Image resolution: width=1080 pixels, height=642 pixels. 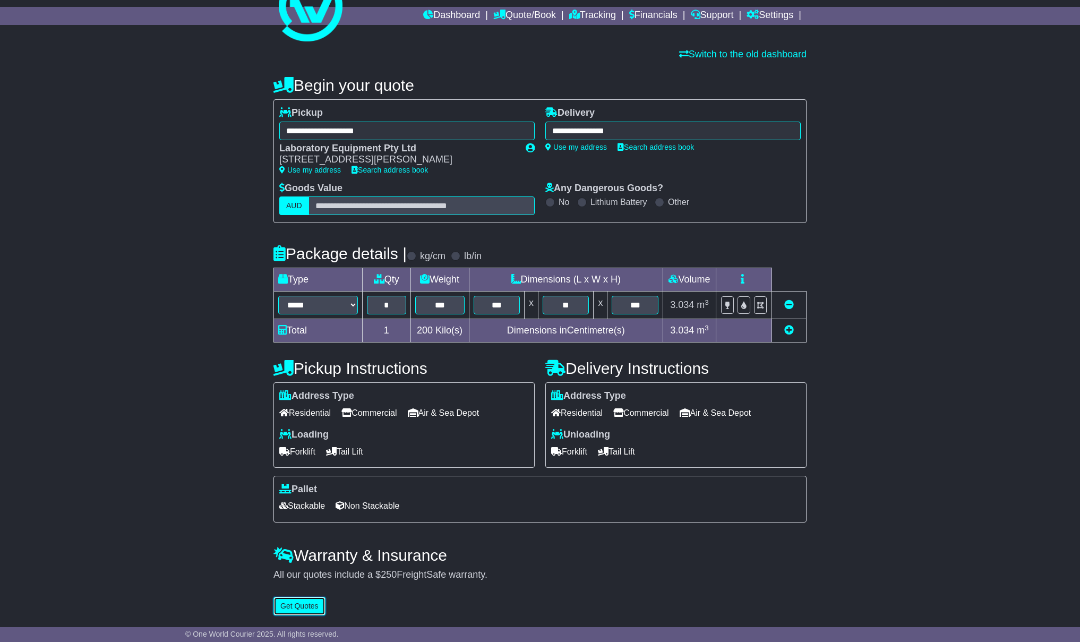 What do you see at coordinates (789, 330) in the screenshot?
I see `a: Add new item` at bounding box center [789, 330].